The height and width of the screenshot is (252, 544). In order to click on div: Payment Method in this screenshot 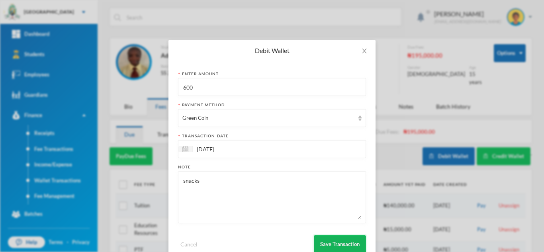, I will do `click(272, 105)`.